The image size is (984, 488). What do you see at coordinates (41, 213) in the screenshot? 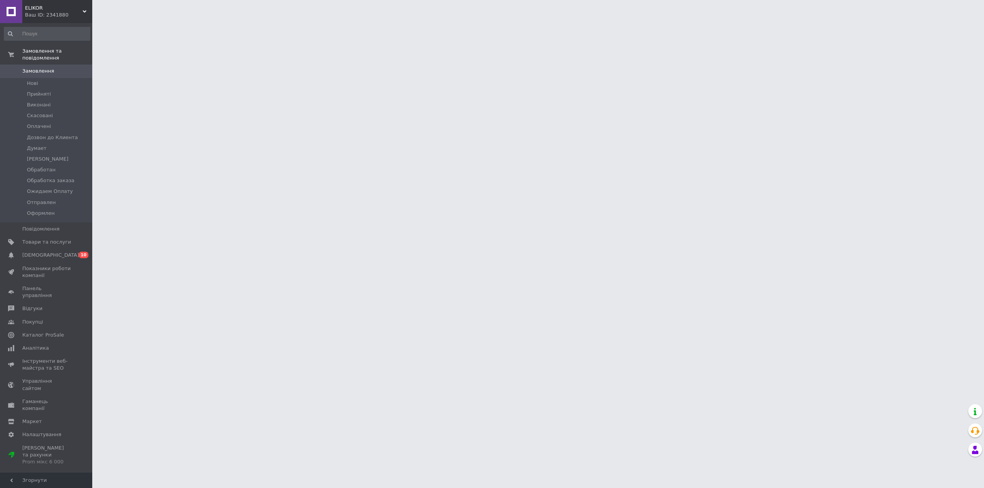
I see `span: Оформлен` at bounding box center [41, 213].